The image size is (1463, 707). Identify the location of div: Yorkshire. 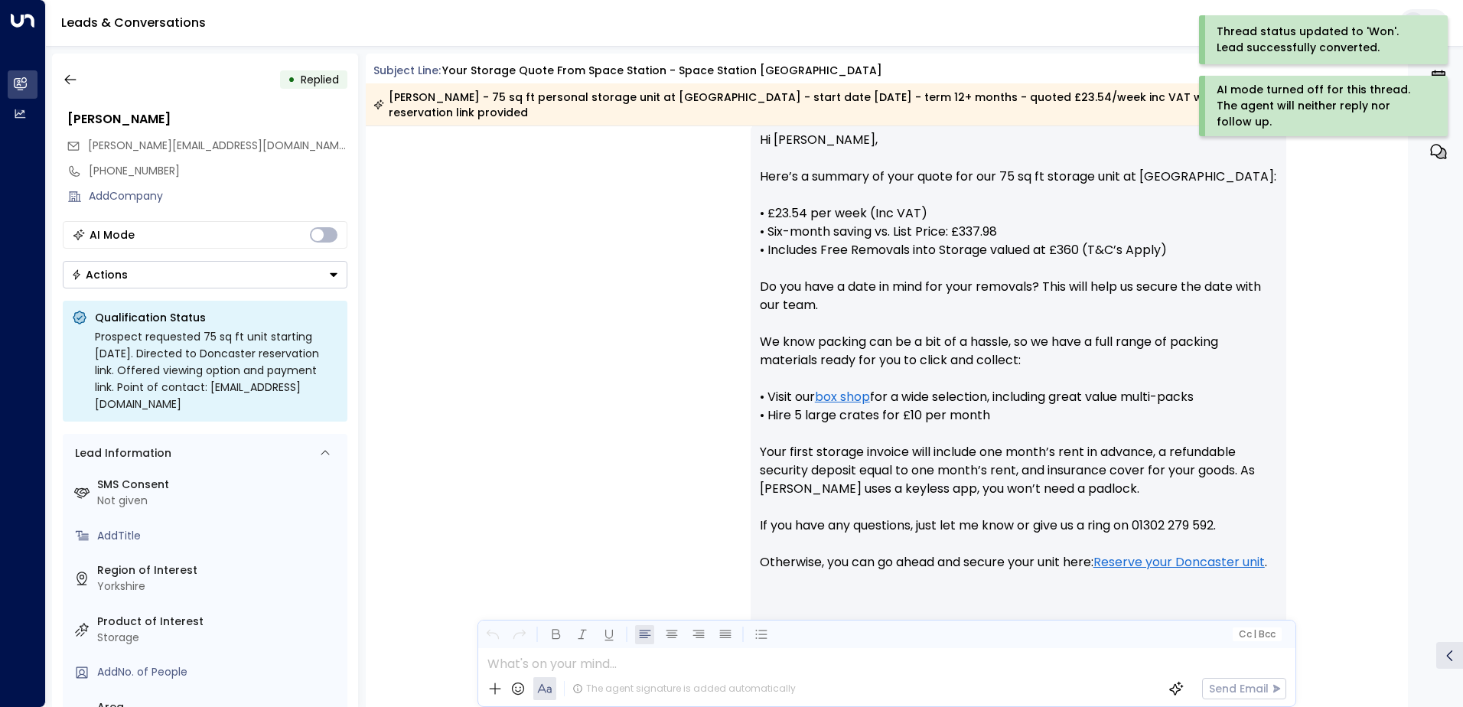
(219, 586).